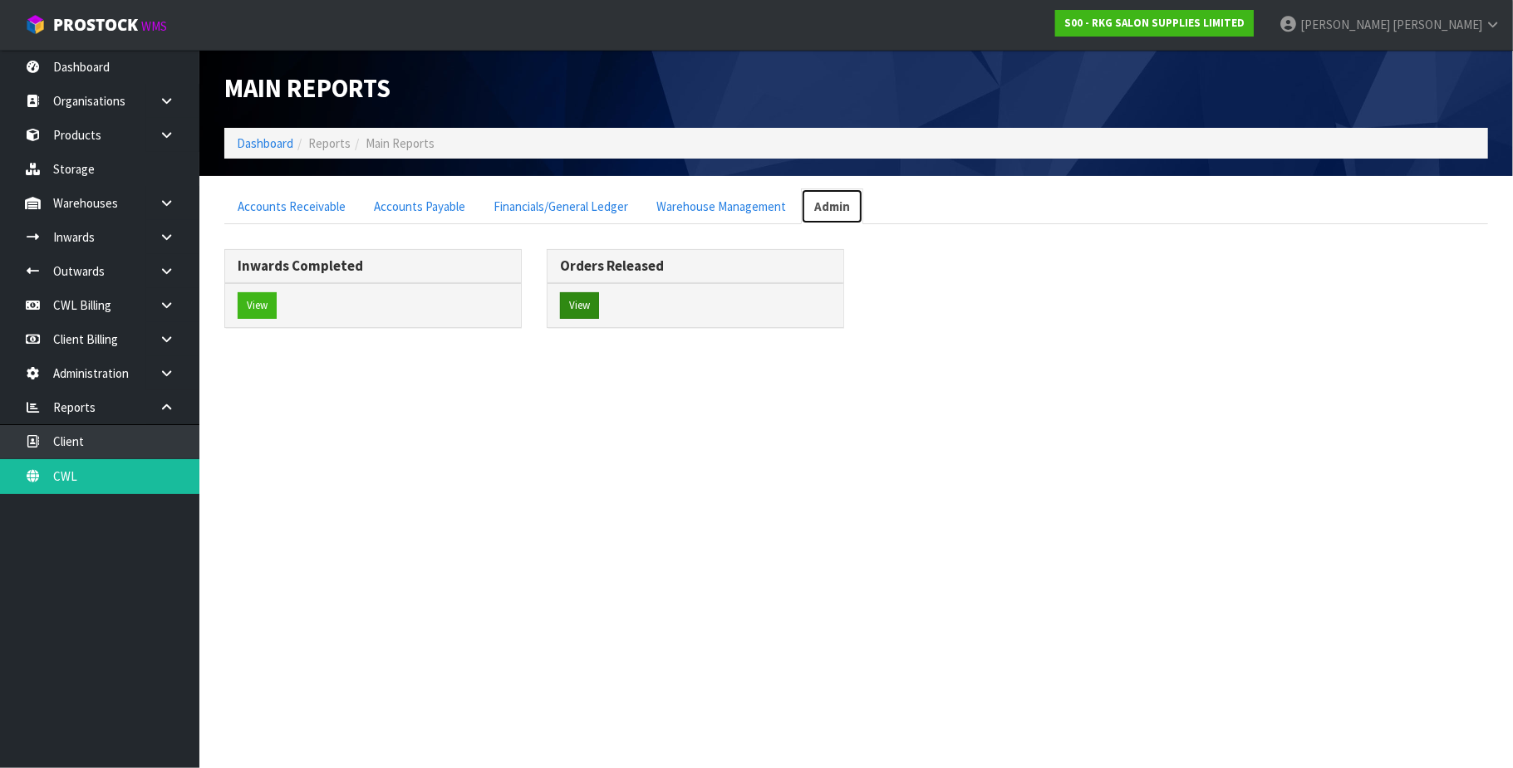 Image resolution: width=1513 pixels, height=768 pixels. I want to click on a: Admin, so click(832, 206).